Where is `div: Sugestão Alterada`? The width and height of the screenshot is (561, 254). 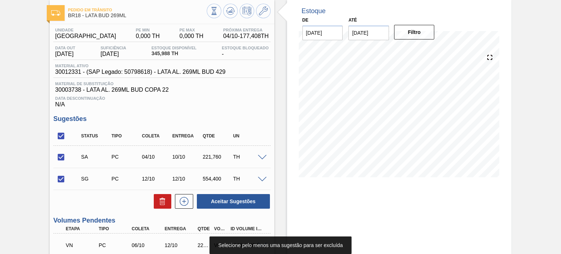
div: Sugestão Alterada is located at coordinates (96, 157).